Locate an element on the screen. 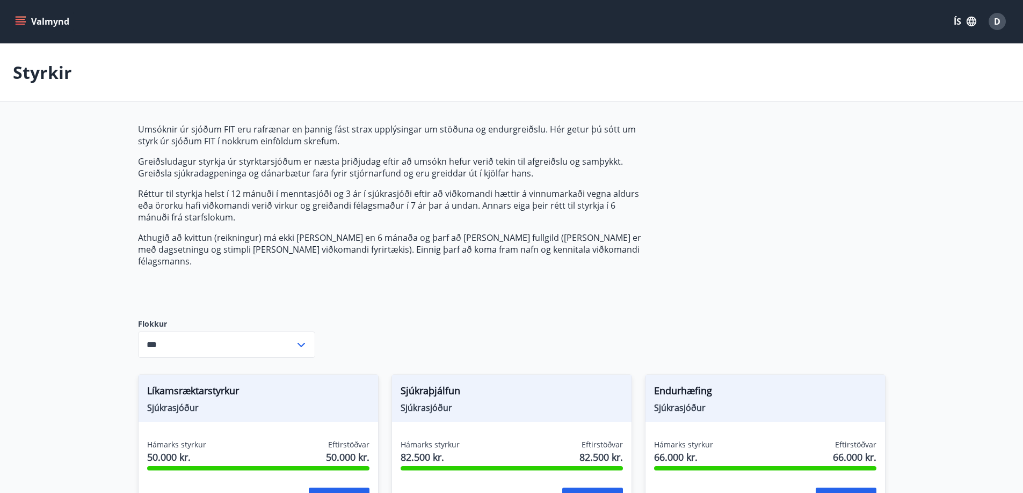  p: Greiðsludagur styrkja úr styrktarsjóðum er næsta þriðjudag eftir að umsókn hefur verið tekin til ... is located at coordinates (391, 168).